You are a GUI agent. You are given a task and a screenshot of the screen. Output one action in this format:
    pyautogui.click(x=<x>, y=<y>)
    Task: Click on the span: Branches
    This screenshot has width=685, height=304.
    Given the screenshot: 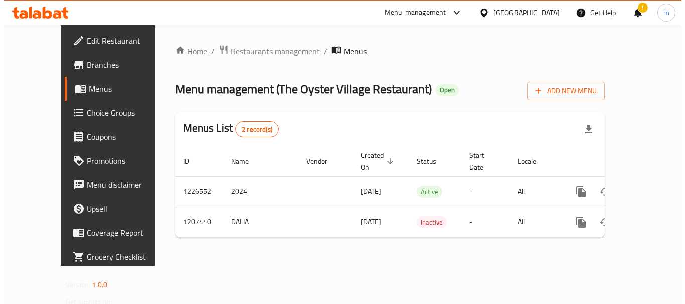 What is the action you would take?
    pyautogui.click(x=122, y=65)
    